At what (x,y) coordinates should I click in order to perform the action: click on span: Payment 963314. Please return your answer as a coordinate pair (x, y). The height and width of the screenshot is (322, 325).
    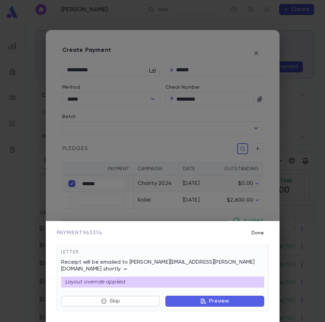
    Looking at the image, I should click on (80, 233).